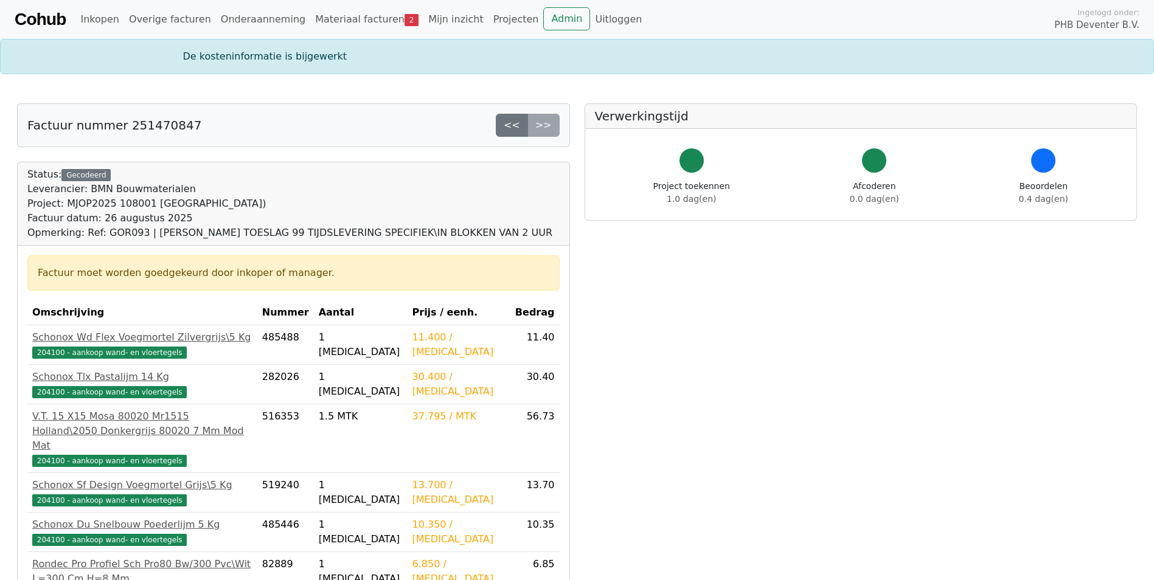  Describe the element at coordinates (459, 417) in the screenshot. I see `div: 37.795 / MTK` at that location.